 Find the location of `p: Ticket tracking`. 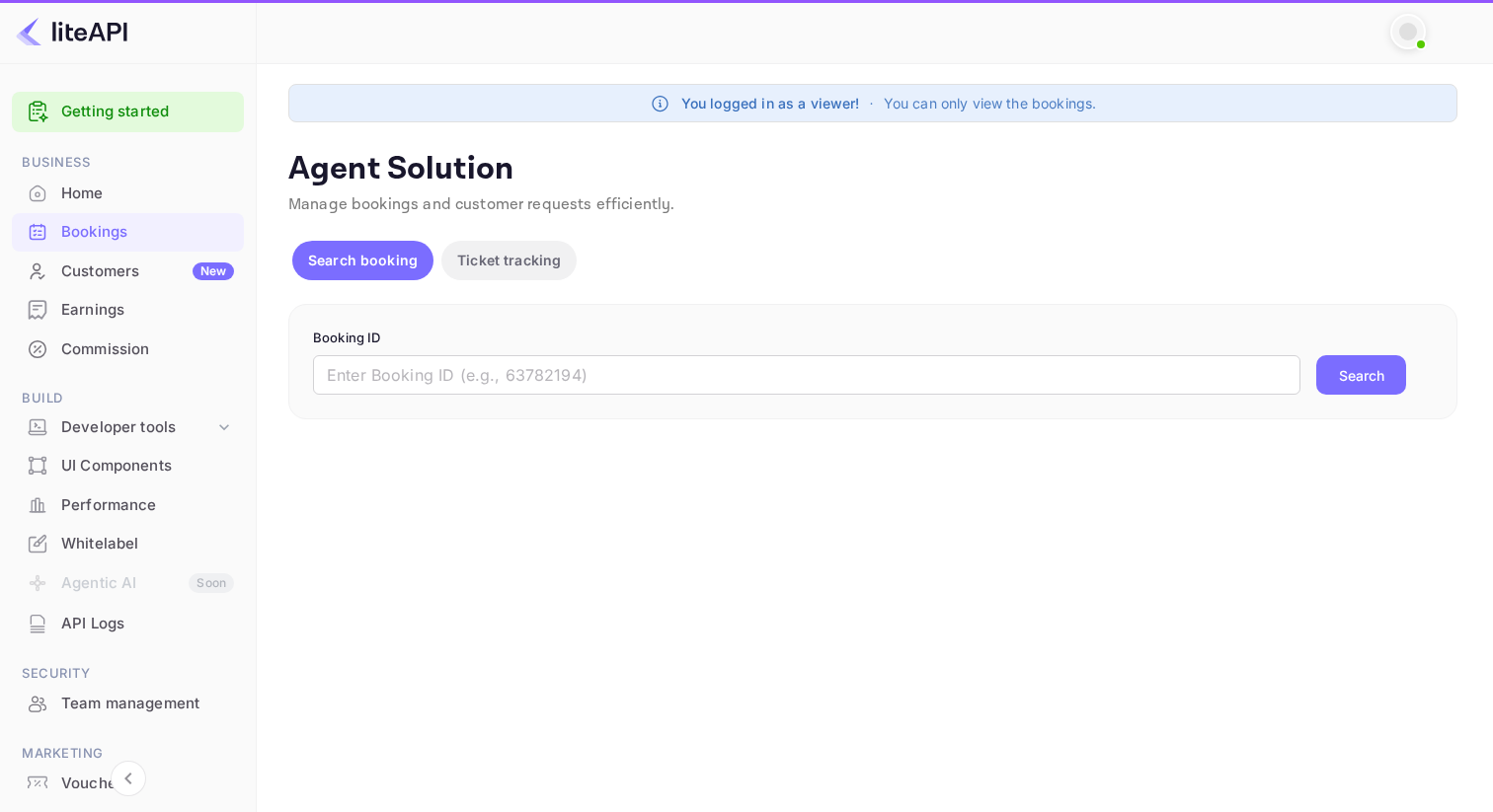

p: Ticket tracking is located at coordinates (508, 259).